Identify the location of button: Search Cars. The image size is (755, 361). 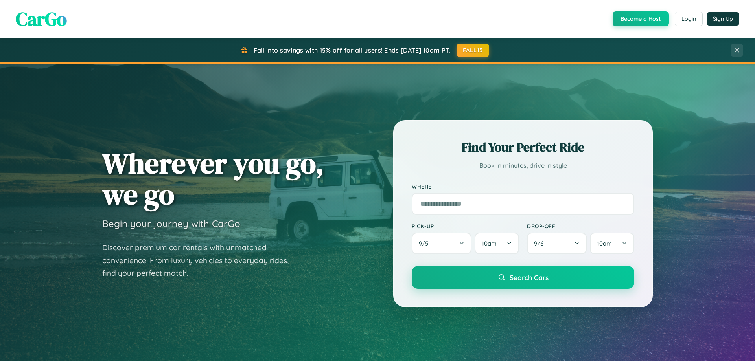
(523, 278).